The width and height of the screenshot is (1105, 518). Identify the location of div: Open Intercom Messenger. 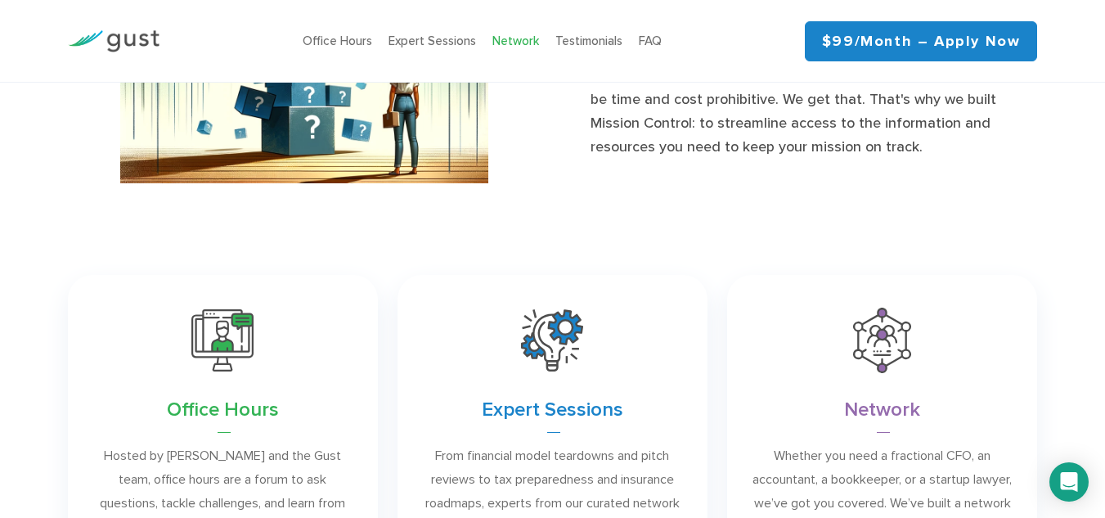
(1069, 482).